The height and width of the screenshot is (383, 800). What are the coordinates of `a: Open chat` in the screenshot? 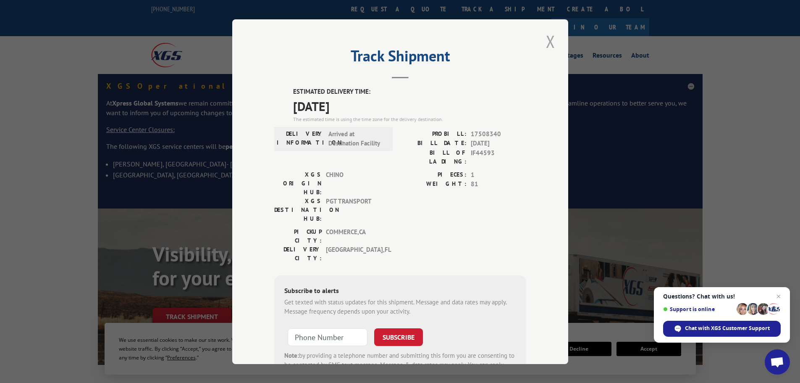 It's located at (778, 362).